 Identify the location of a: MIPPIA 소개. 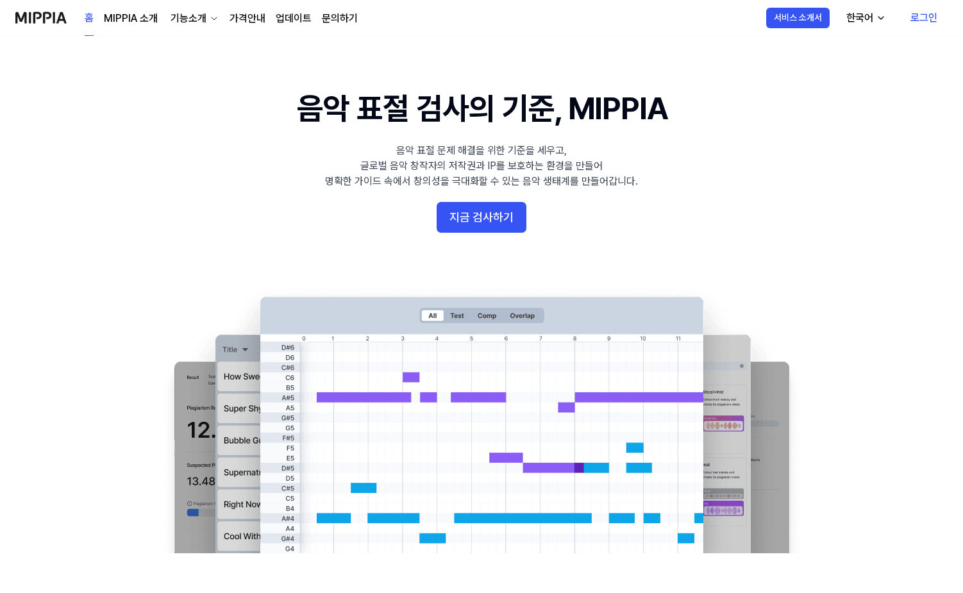
(131, 19).